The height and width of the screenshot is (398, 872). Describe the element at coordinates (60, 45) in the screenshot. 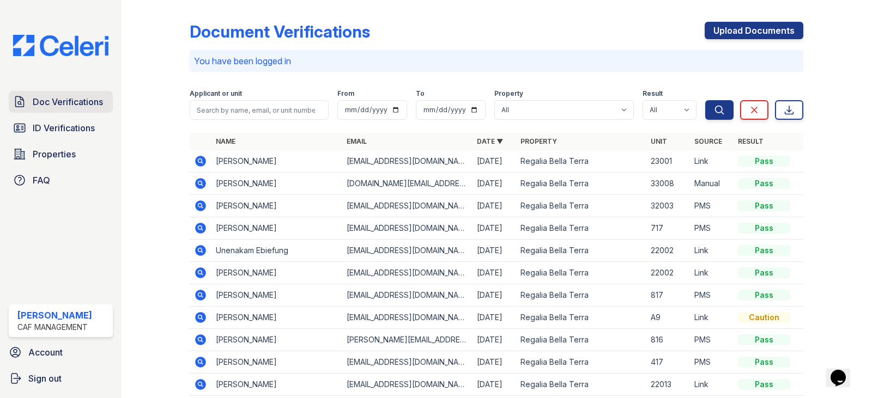

I see `img: CE_Logo_Blue-a8612792a0a2168367f1c8372b55b34899dd931a85d93a1a3d3e32e68fde9ad4.png` at that location.